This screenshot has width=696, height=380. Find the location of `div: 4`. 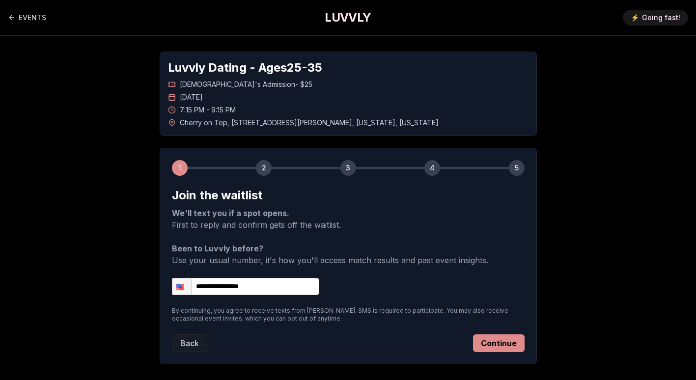

div: 4 is located at coordinates (432, 168).